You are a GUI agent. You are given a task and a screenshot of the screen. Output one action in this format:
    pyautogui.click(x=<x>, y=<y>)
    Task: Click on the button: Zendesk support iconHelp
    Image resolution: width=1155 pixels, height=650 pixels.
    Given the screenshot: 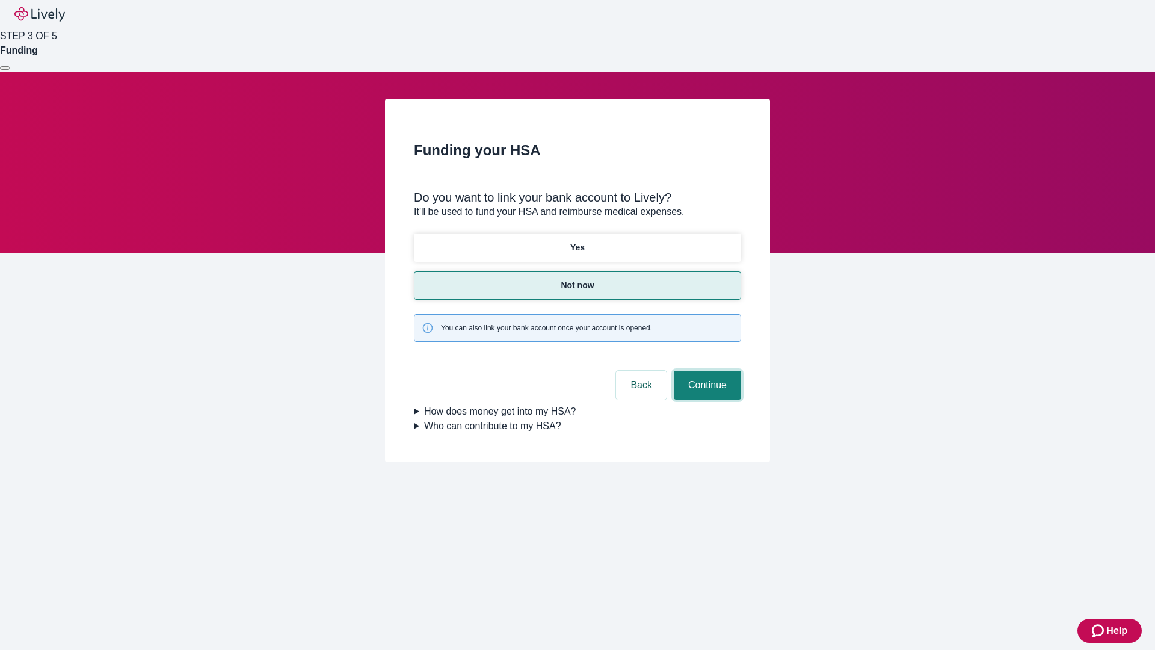 What is the action you would take?
    pyautogui.click(x=1109, y=630)
    